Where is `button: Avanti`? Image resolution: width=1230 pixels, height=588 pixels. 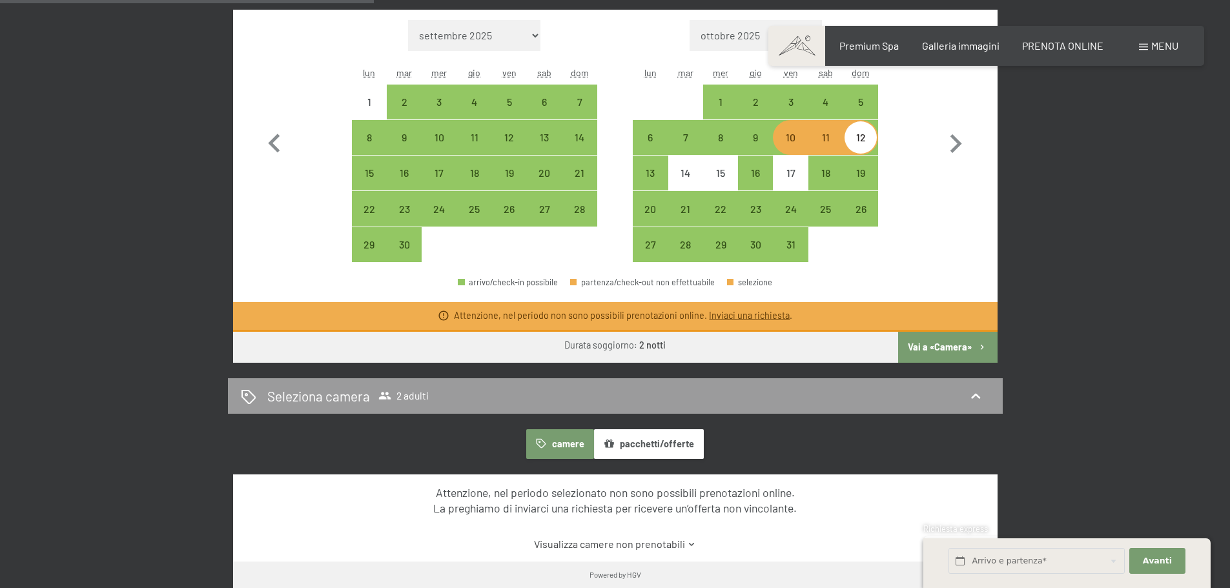
button: Avanti is located at coordinates (1157, 561).